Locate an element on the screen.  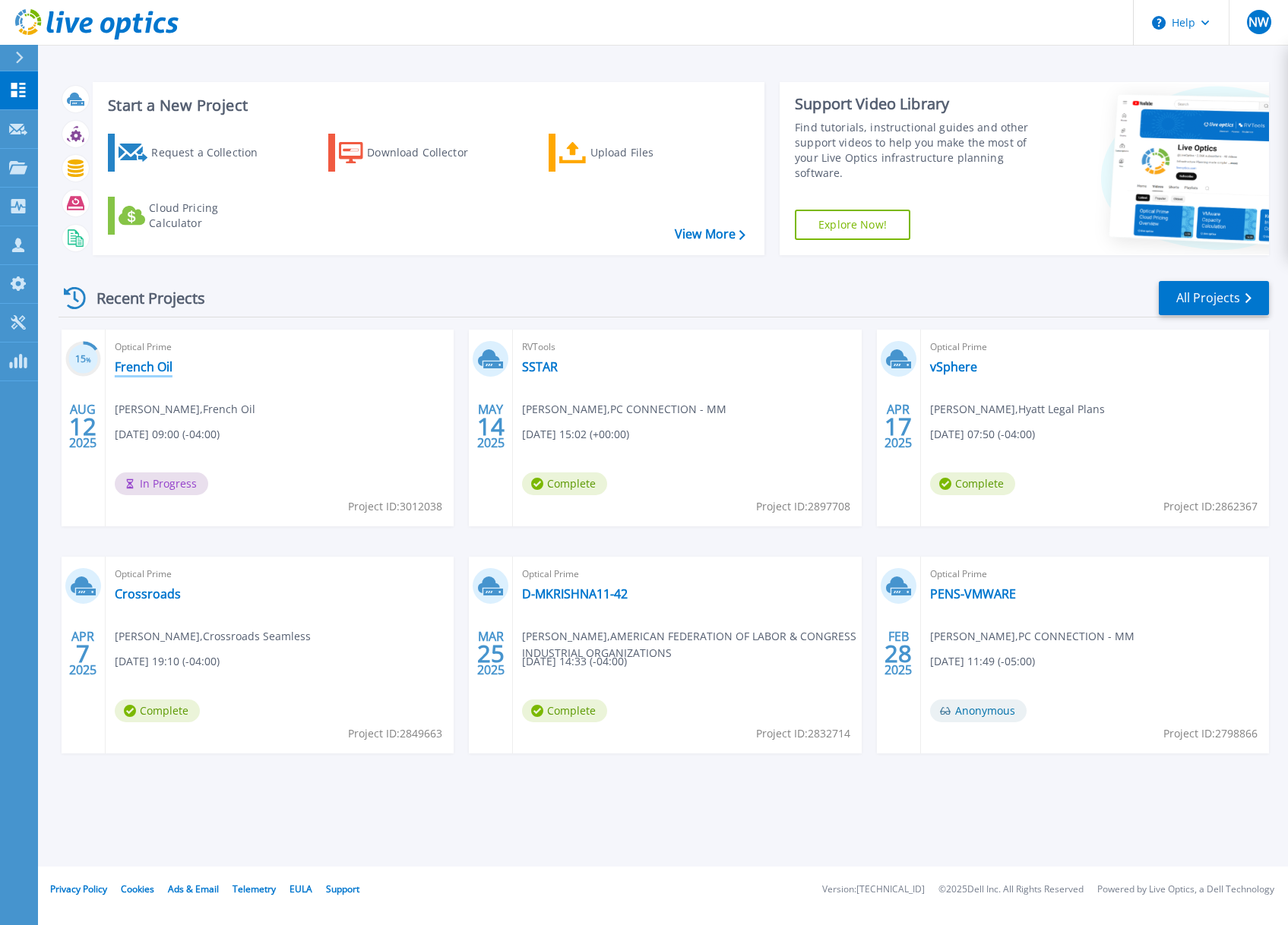
div: Recent Projects is located at coordinates (142, 298).